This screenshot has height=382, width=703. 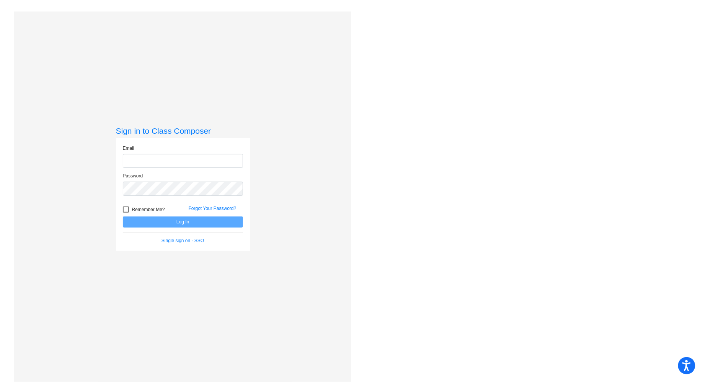 I want to click on label: Email, so click(x=129, y=148).